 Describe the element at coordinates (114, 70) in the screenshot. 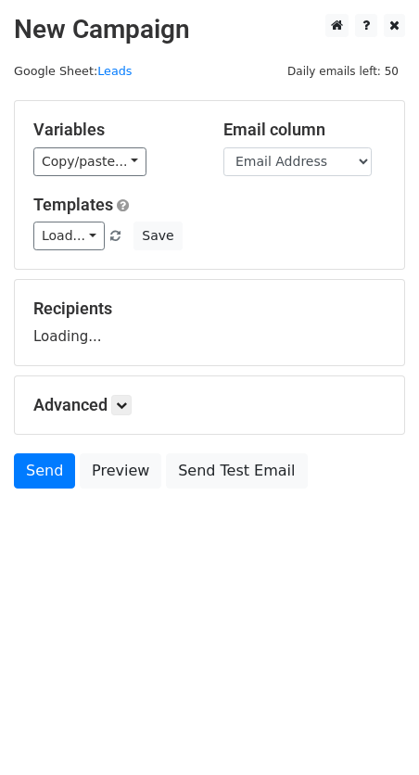

I see `a: Leads` at that location.